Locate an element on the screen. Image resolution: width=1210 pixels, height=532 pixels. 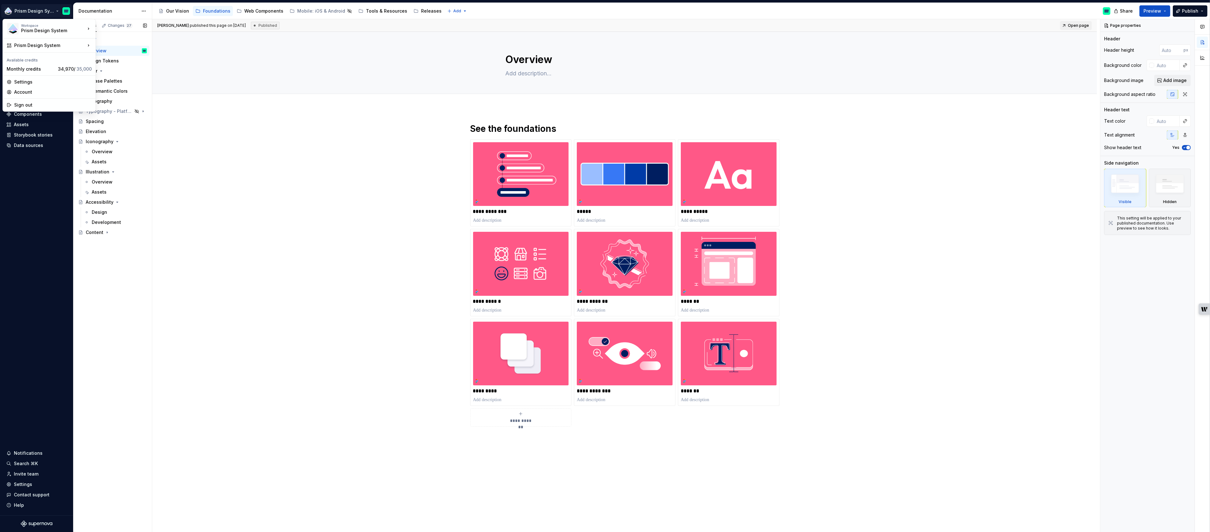
img: 106765b7-6fc4-4b5d-8be0-32f944830029.png is located at coordinates (13, 29).